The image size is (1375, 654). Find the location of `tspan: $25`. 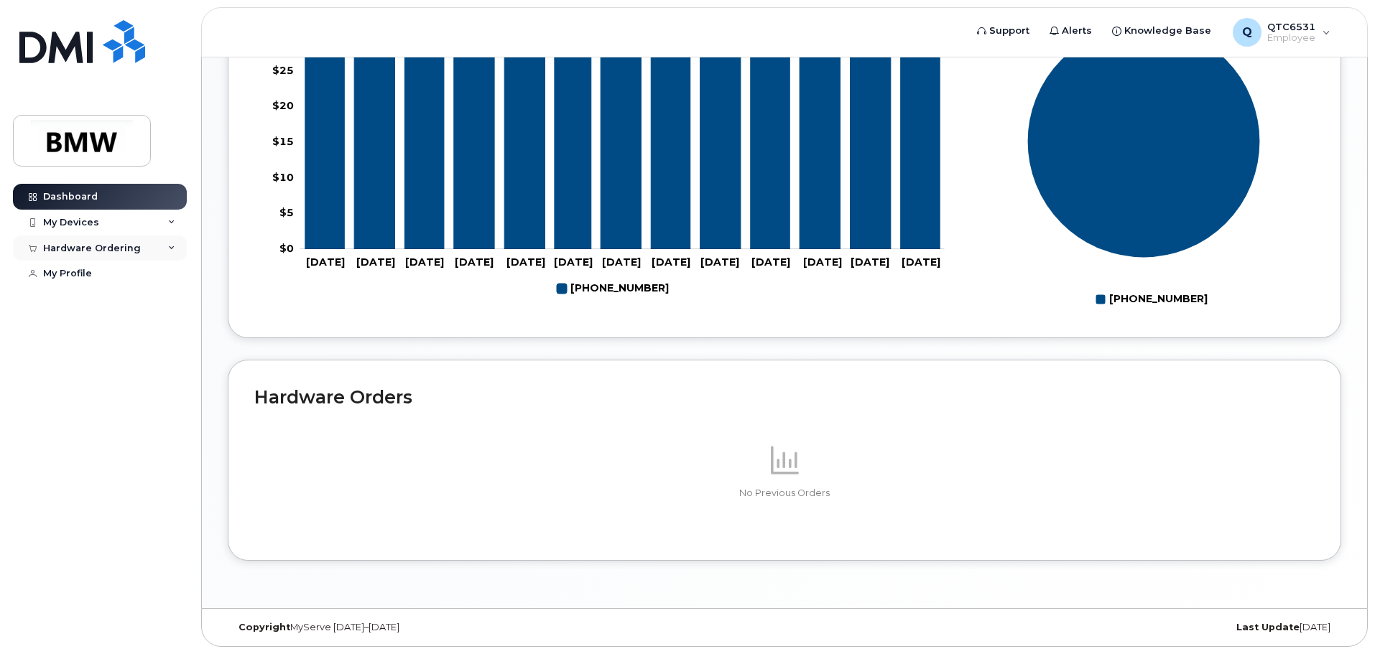

tspan: $25 is located at coordinates (283, 70).